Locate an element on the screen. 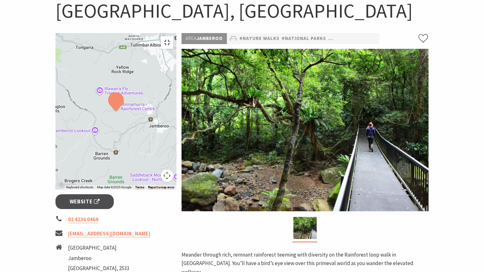  a: #National Parks is located at coordinates (304, 38).